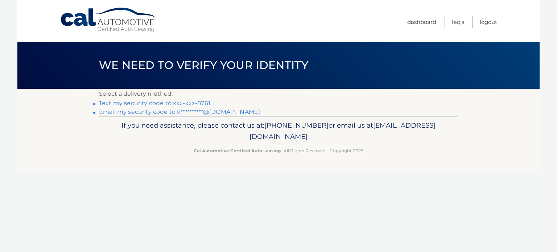  What do you see at coordinates (279, 94) in the screenshot?
I see `p: Select a delivery method:` at bounding box center [279, 94].